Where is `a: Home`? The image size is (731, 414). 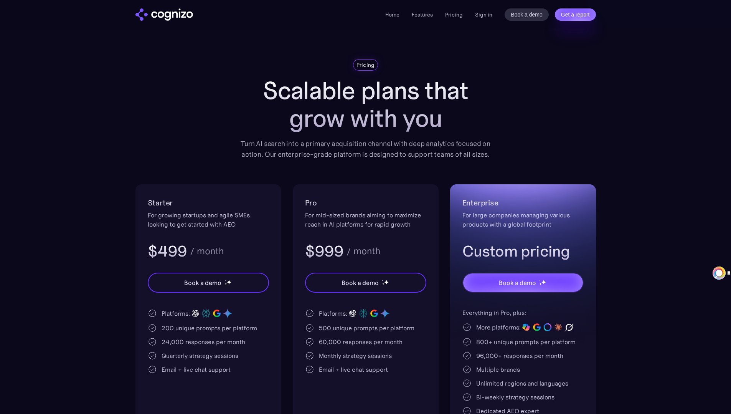
a: Home is located at coordinates (392, 15).